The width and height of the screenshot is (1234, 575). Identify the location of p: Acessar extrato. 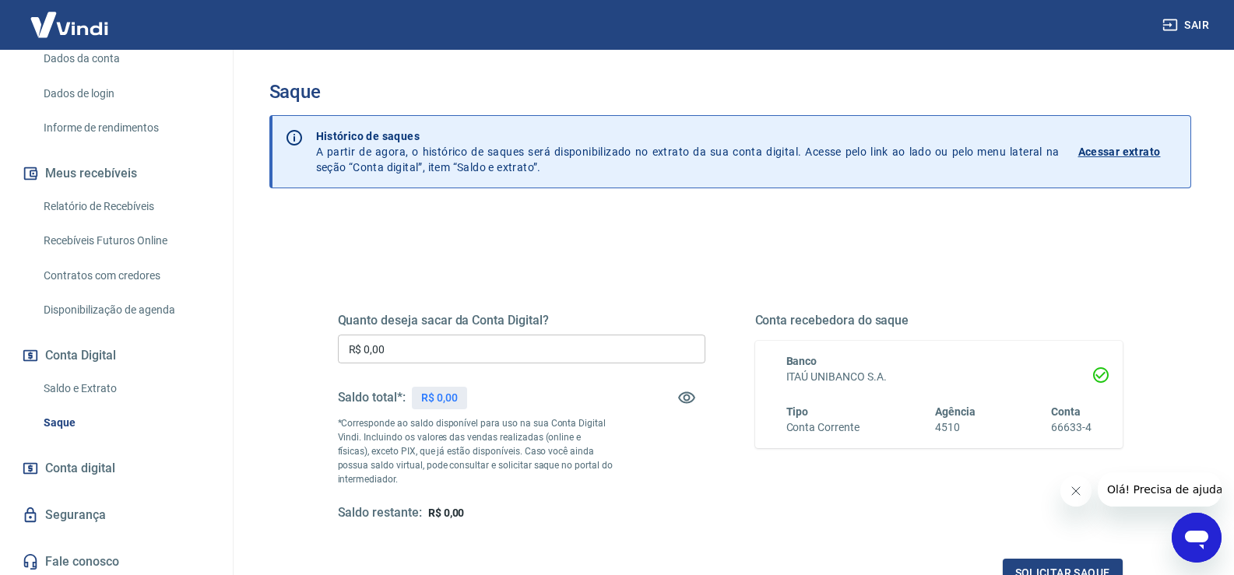
(1119, 152).